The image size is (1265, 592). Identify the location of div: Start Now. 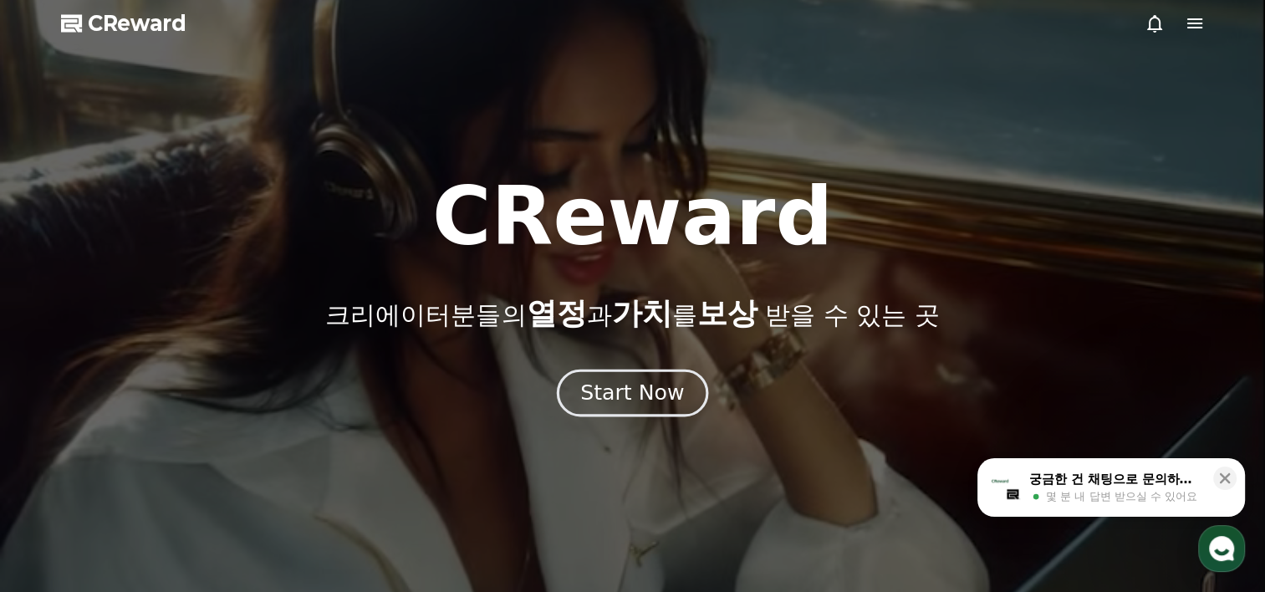
(632, 393).